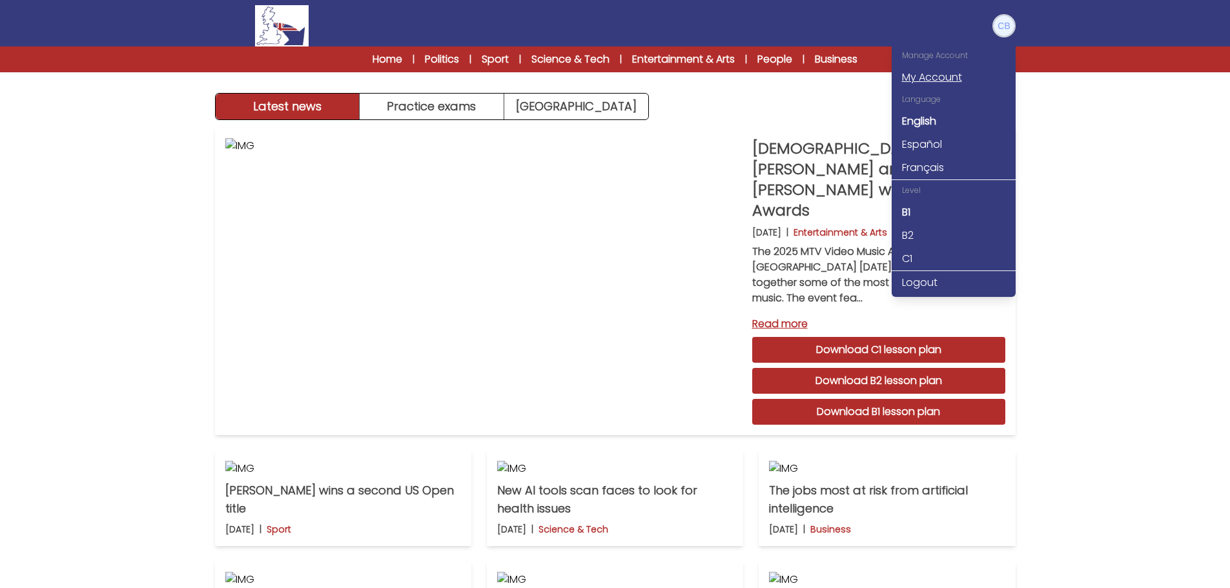 Image resolution: width=1230 pixels, height=588 pixels. I want to click on a: Sport, so click(495, 59).